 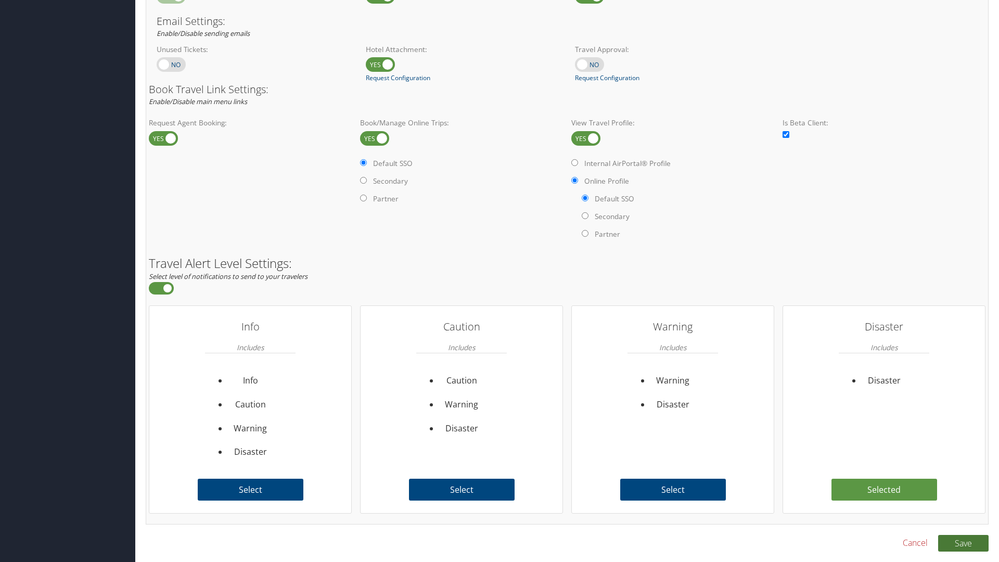 I want to click on label: Unused Tickets:, so click(x=253, y=49).